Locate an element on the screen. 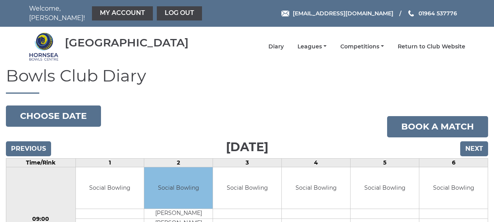 The image size is (494, 222). img: Email is located at coordinates (285, 13).